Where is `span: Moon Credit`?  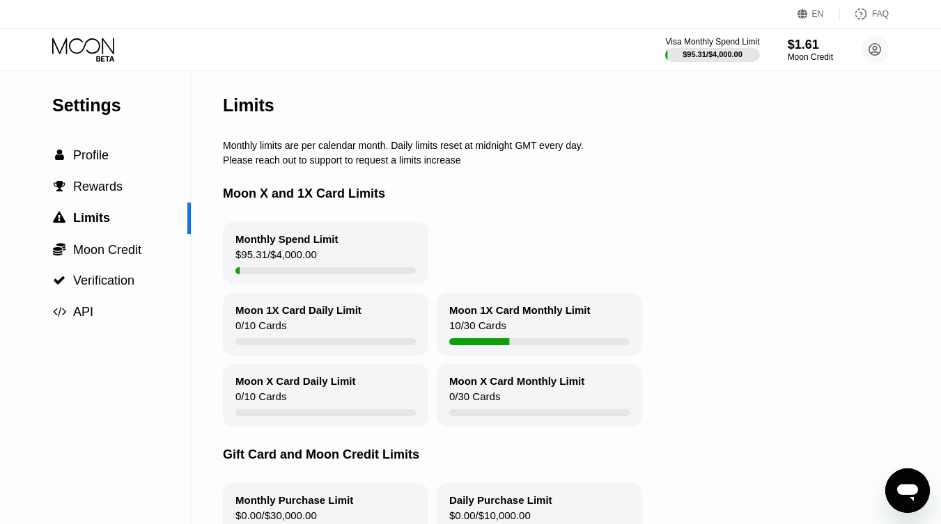
span: Moon Credit is located at coordinates (107, 250).